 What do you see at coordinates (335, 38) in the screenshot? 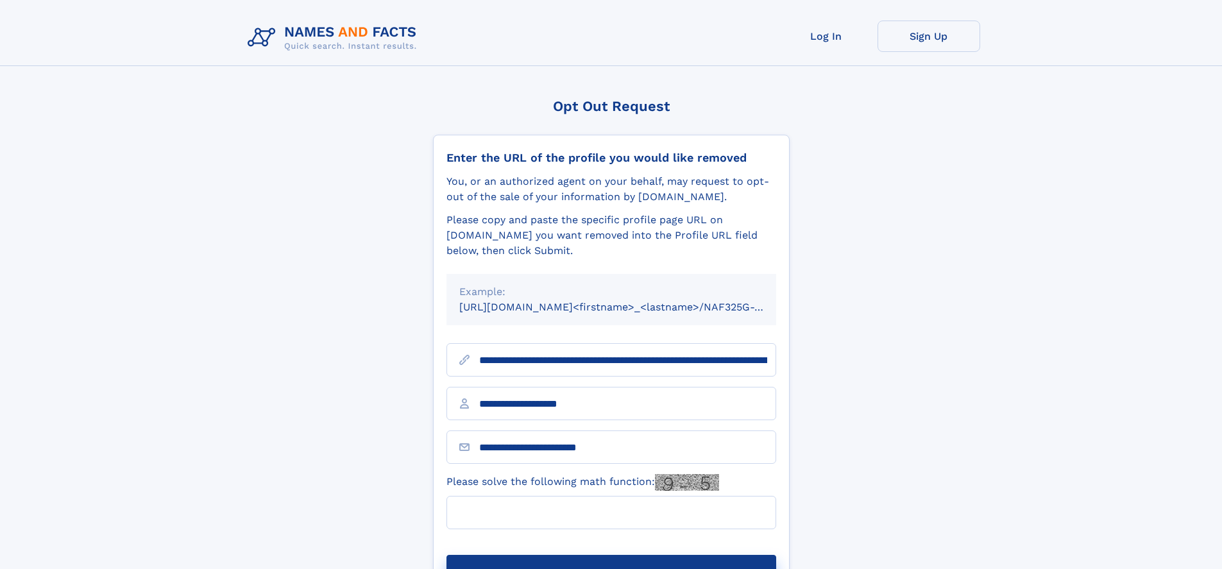
I see `img: Logo Names and Facts` at bounding box center [335, 38].